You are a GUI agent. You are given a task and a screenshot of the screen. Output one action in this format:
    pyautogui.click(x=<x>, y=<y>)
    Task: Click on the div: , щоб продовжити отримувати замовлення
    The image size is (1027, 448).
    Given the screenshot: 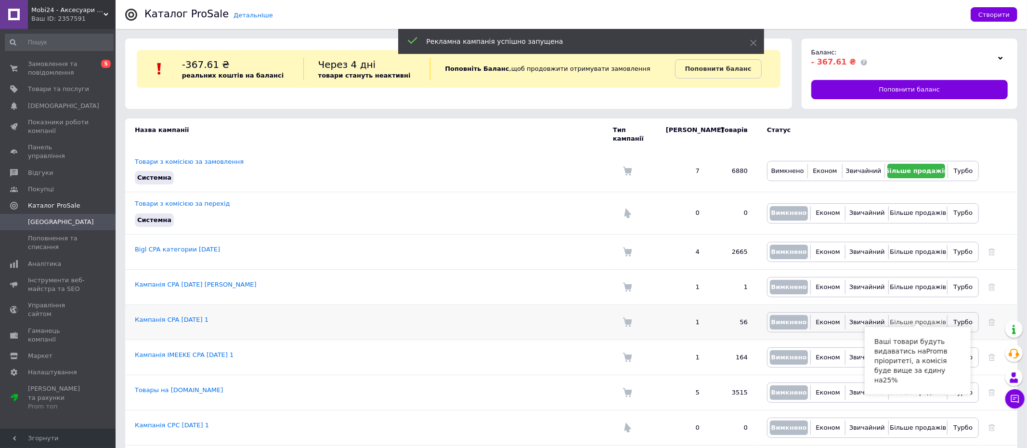 What is the action you would take?
    pyautogui.click(x=552, y=69)
    